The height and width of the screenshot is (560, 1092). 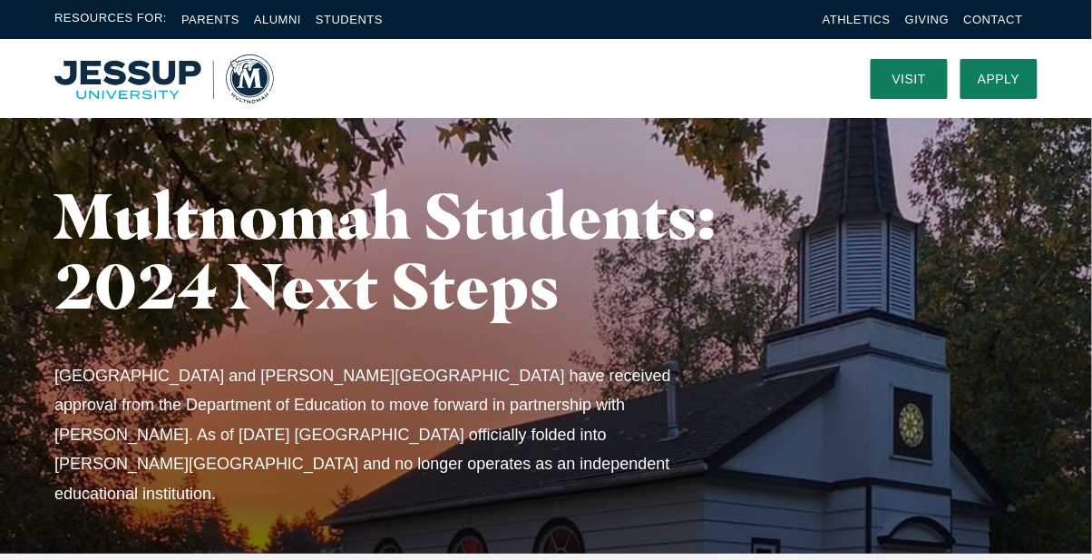 I want to click on a: Contact, so click(x=993, y=19).